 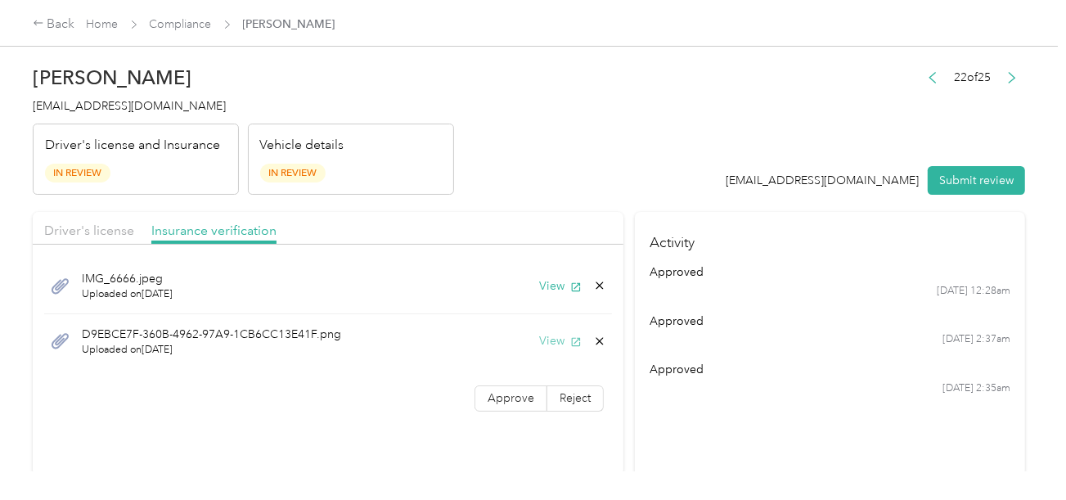 I want to click on span: D9EBCE7F-360B-4962-97A9-1CB6CC13E41F.png, so click(x=211, y=334).